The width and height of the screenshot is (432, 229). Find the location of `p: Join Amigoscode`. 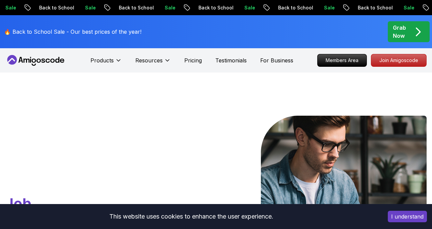

p: Join Amigoscode is located at coordinates (399, 60).